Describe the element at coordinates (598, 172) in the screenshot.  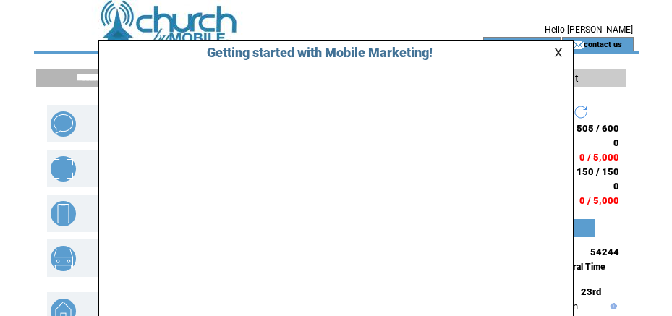
I see `span: 150 / 150` at that location.